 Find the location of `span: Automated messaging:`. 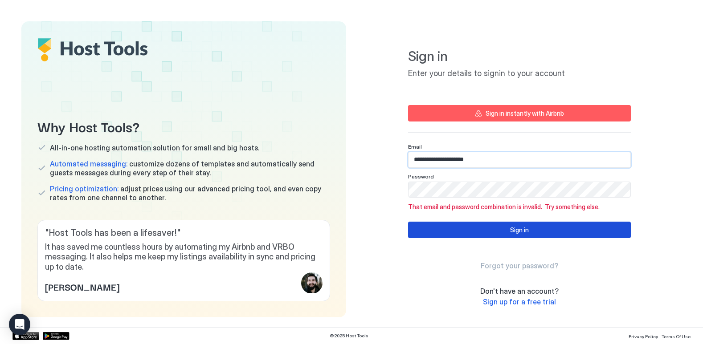

span: Automated messaging: is located at coordinates (89, 164).